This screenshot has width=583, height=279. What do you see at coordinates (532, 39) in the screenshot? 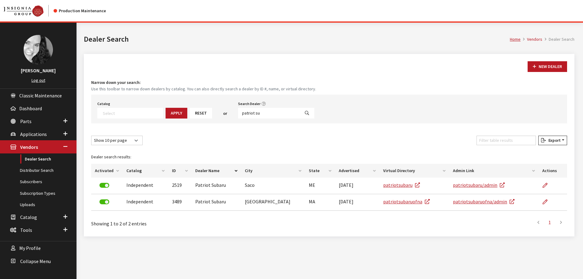
I see `li: Vendors` at bounding box center [532, 39].